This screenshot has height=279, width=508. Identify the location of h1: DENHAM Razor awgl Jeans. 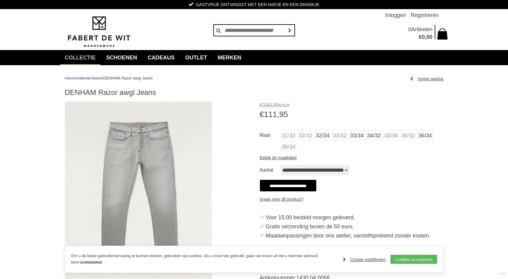
(254, 92).